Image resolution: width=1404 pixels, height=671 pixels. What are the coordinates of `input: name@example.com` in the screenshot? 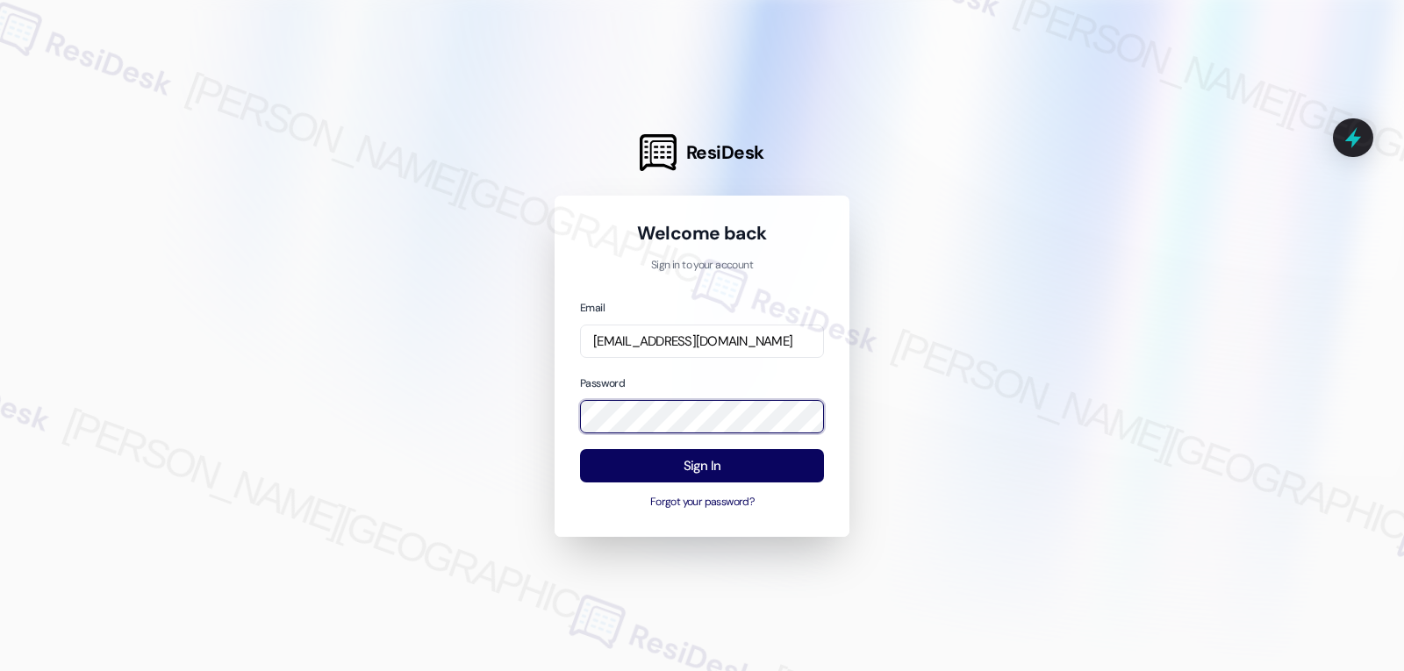 It's located at (702, 341).